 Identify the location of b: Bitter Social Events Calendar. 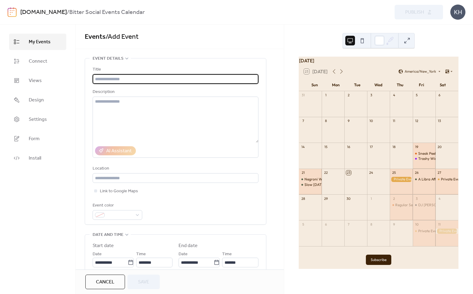
(107, 12).